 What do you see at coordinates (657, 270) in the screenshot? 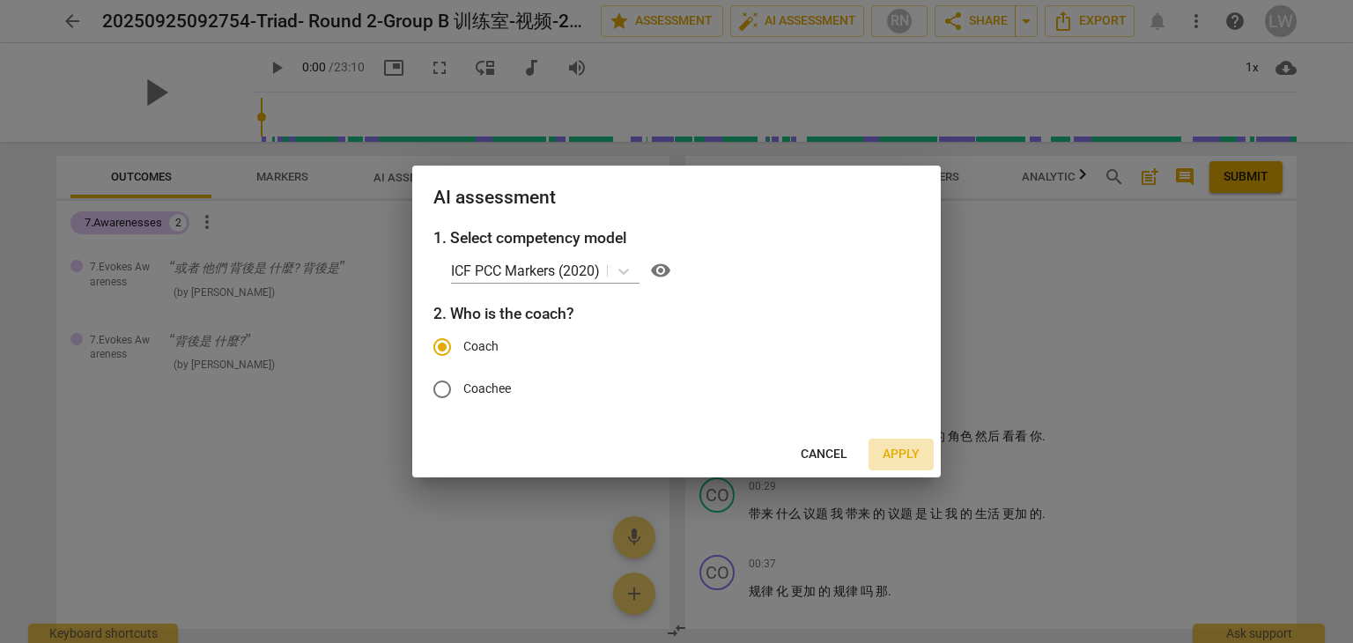
I see `a: Help` at bounding box center [657, 270].